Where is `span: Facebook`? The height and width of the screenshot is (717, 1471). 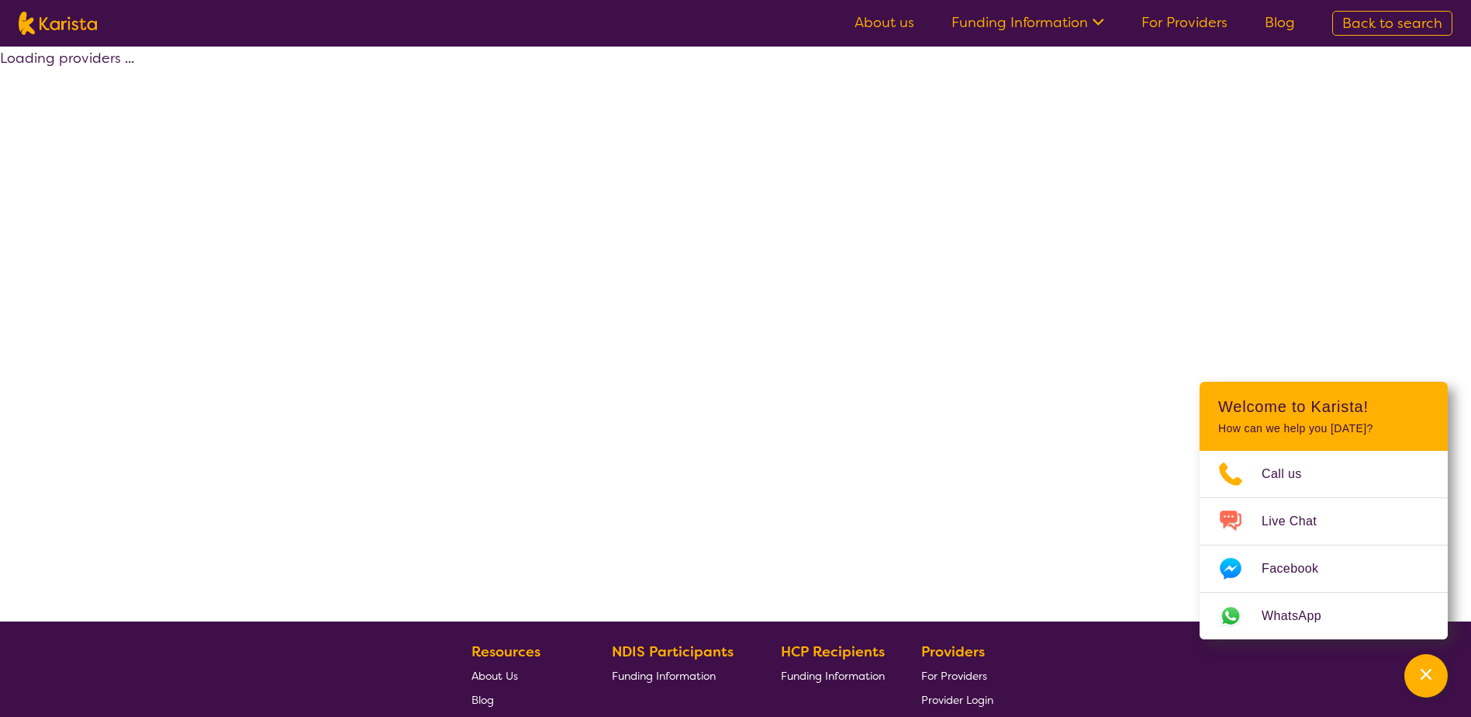
span: Facebook is located at coordinates (1299, 568).